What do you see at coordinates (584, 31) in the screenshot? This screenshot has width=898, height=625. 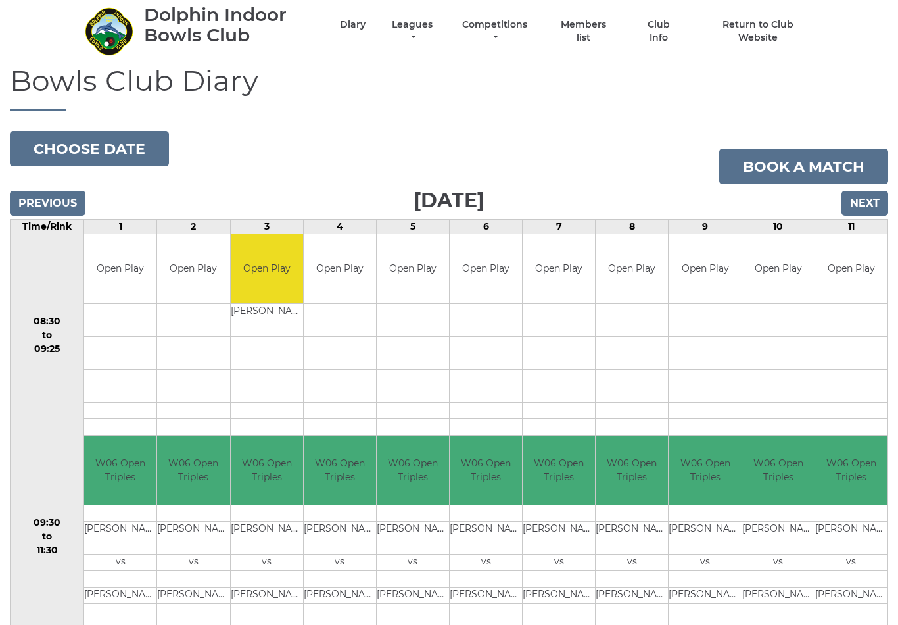 I see `a: Members list` at bounding box center [584, 31].